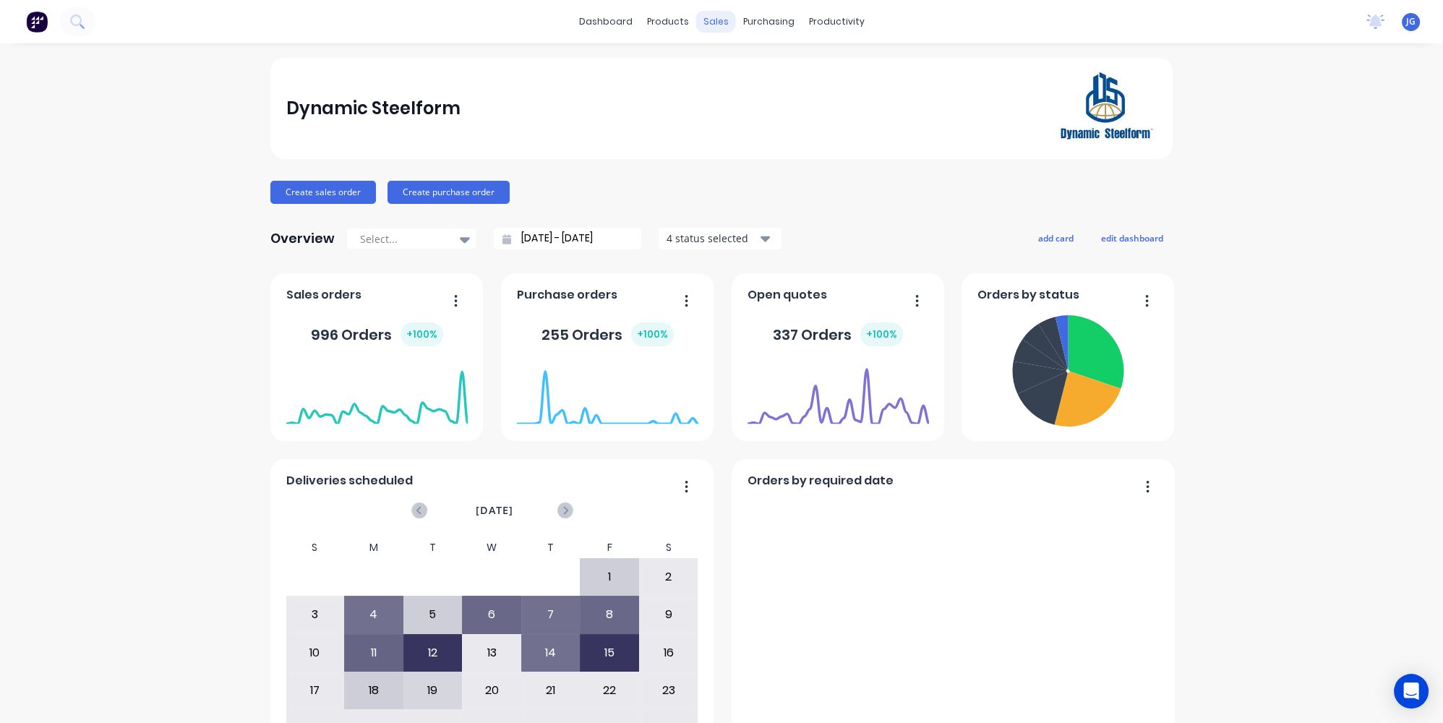  Describe the element at coordinates (610, 547) in the screenshot. I see `div: F` at that location.